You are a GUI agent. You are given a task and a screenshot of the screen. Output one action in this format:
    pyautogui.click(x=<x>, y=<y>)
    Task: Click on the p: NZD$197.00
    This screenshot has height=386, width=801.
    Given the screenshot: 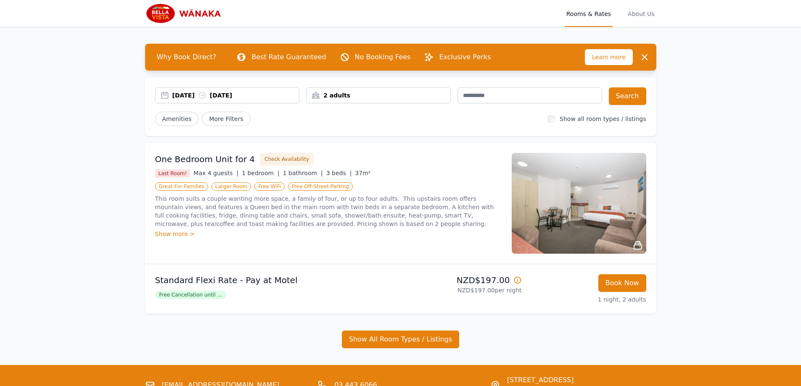 What is the action you would take?
    pyautogui.click(x=463, y=280)
    